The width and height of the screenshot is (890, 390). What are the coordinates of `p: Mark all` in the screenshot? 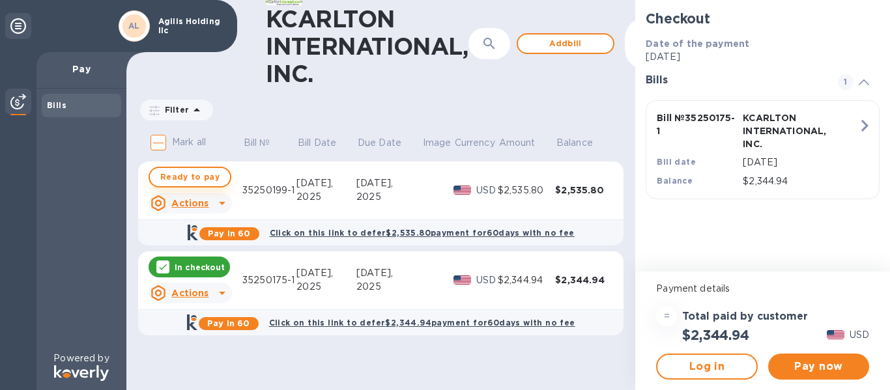 It's located at (189, 142).